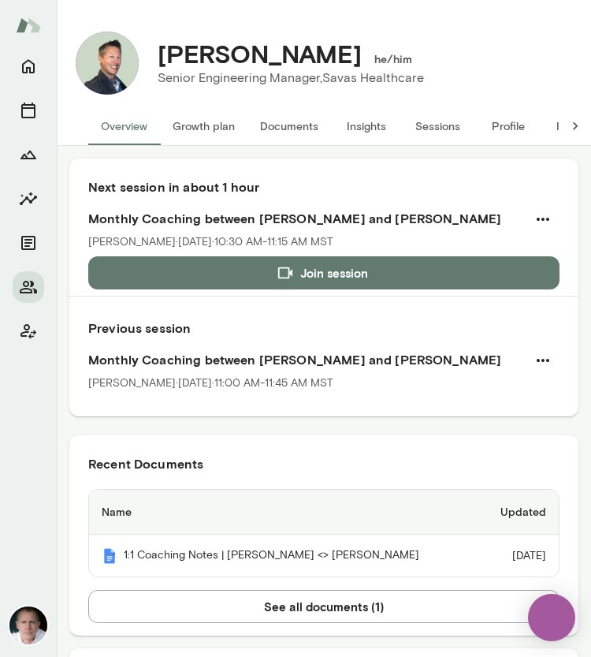 This screenshot has height=657, width=591. What do you see at coordinates (324, 187) in the screenshot?
I see `h6: Next session in about 1 hour` at bounding box center [324, 187].